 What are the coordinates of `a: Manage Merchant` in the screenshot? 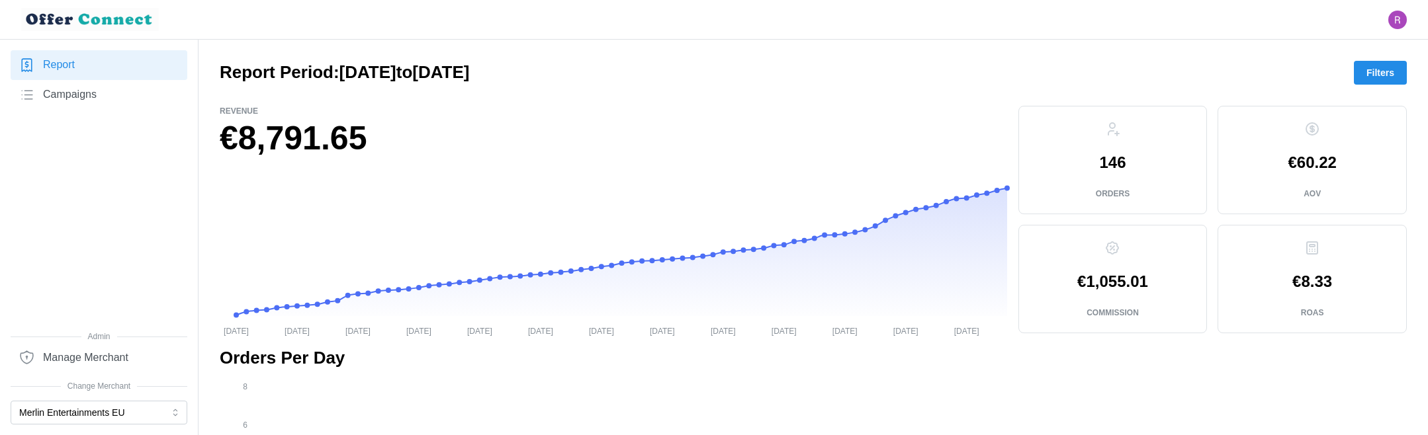 It's located at (99, 357).